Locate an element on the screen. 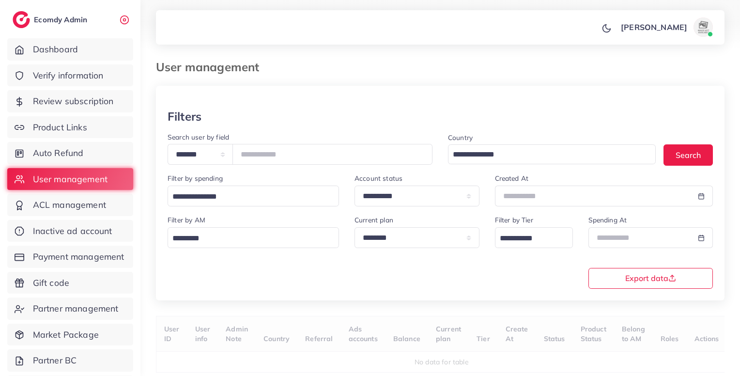 The height and width of the screenshot is (376, 740). span: Partner BC is located at coordinates (55, 360).